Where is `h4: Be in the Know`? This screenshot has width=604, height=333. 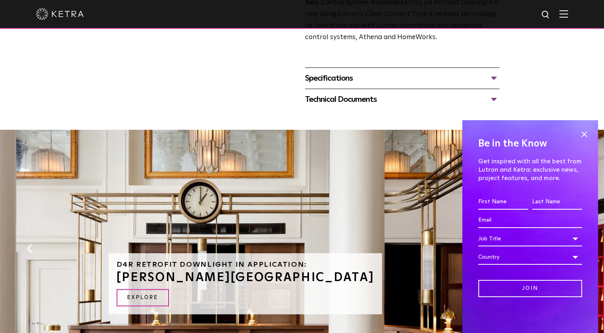
h4: Be in the Know is located at coordinates (530, 144).